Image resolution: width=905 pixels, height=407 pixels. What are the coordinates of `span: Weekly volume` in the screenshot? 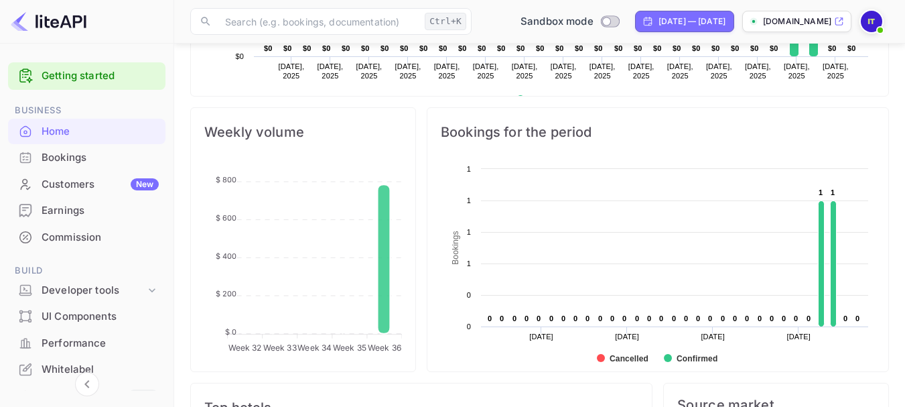 It's located at (303, 132).